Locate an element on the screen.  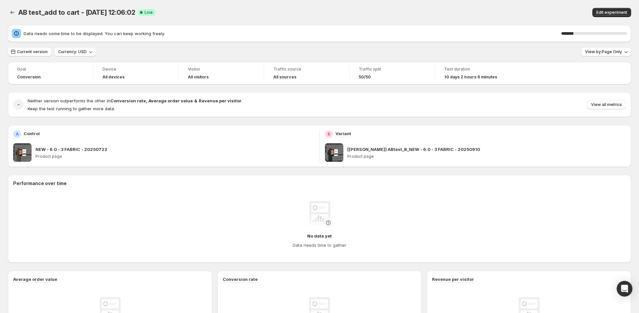
a: Traffic split50/50 is located at coordinates (392, 73).